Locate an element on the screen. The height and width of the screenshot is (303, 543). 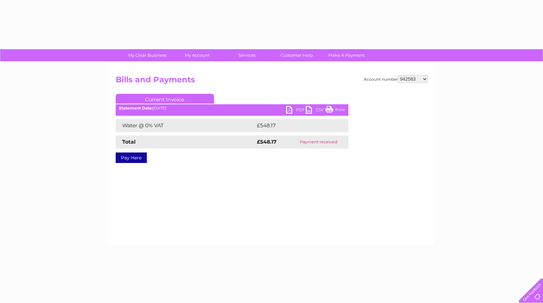
b: Statement Date: is located at coordinates (136, 108).